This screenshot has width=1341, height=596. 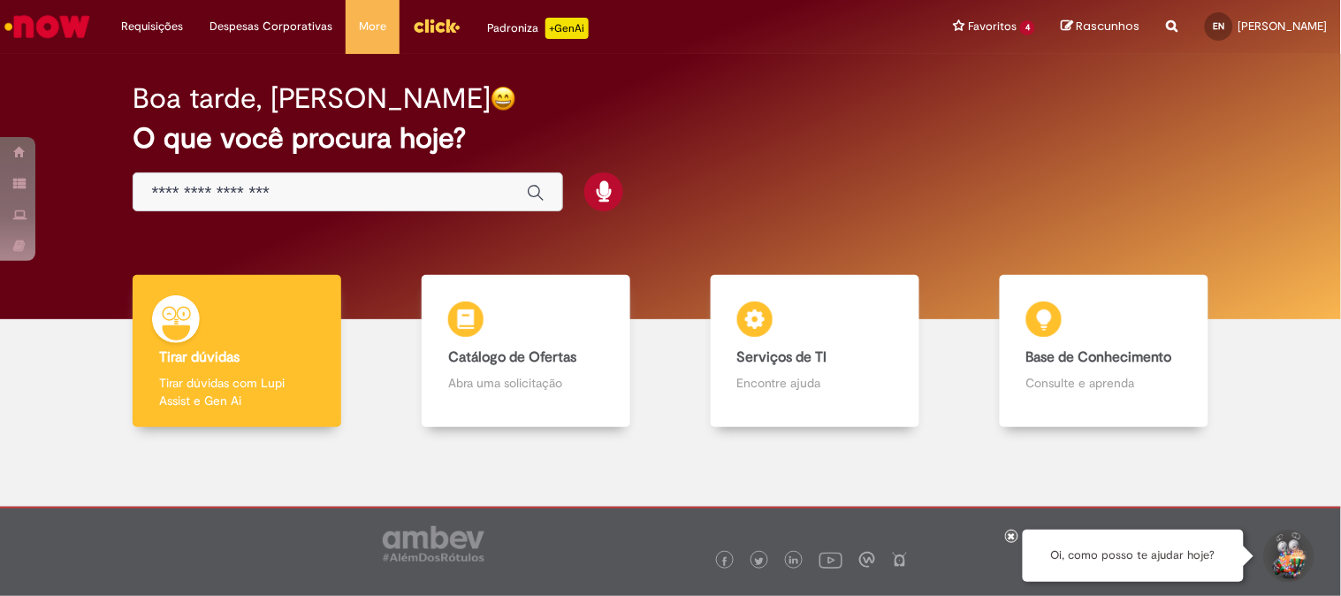 What do you see at coordinates (900, 560) in the screenshot?
I see `img: logo_footer_naosei.png` at bounding box center [900, 560].